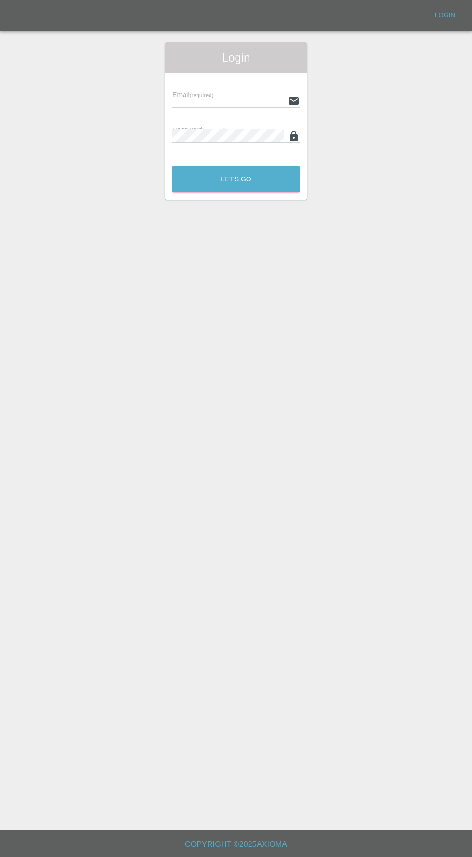 The height and width of the screenshot is (857, 472). I want to click on h6: Copyright © 2025 Axioma, so click(236, 845).